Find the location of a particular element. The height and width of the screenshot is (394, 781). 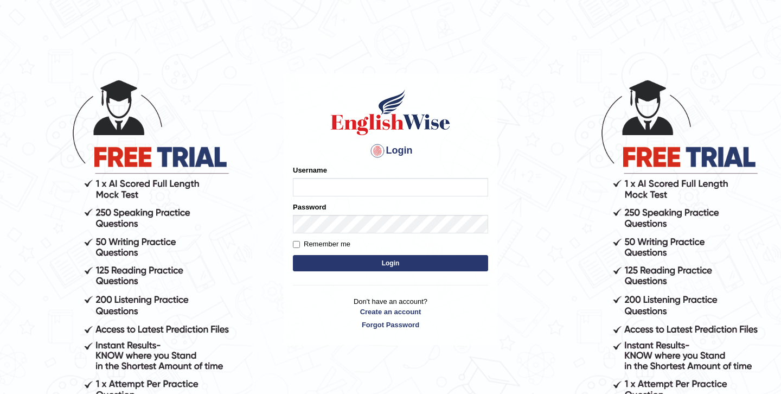

button: Login is located at coordinates (391, 263).